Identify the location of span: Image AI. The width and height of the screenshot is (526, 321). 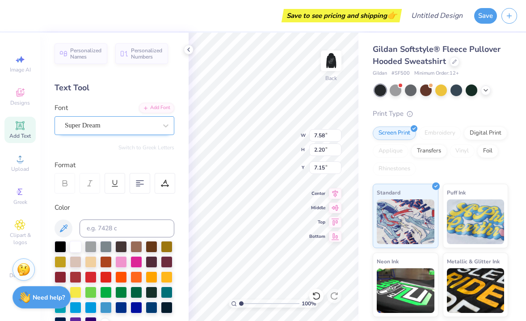
(20, 70).